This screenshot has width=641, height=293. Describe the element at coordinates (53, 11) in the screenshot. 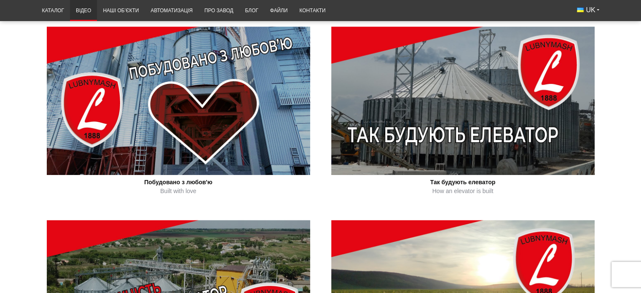

I see `a: Каталог` at that location.